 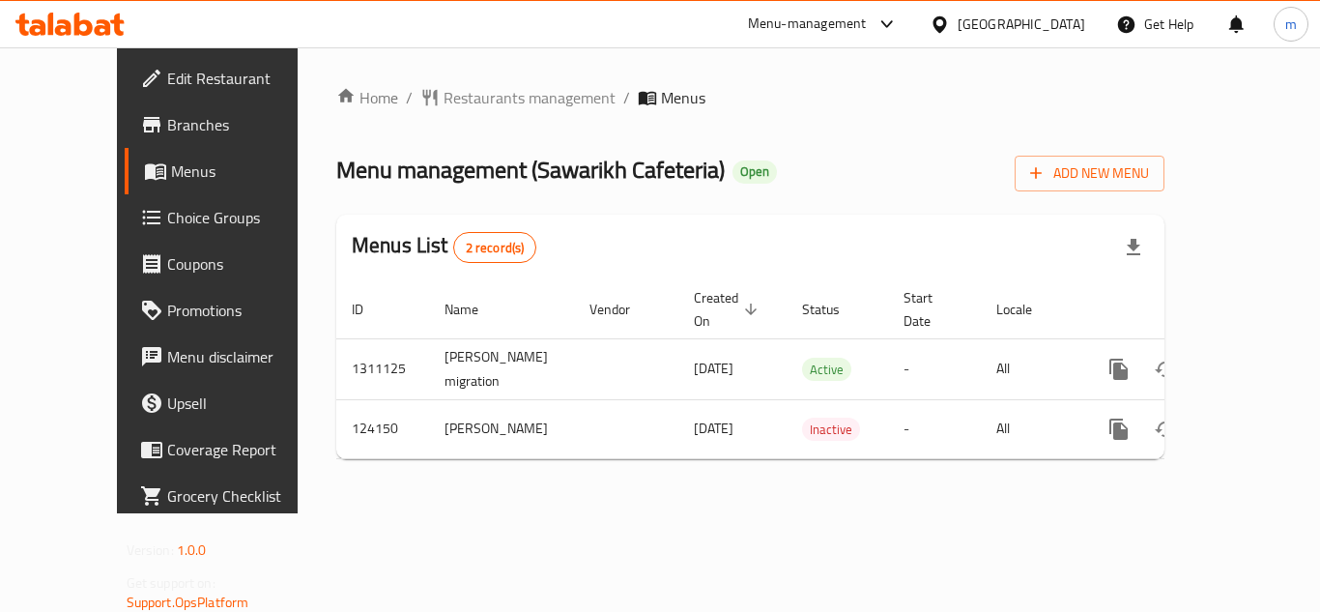 I want to click on span: Edit Restaurant, so click(x=244, y=78).